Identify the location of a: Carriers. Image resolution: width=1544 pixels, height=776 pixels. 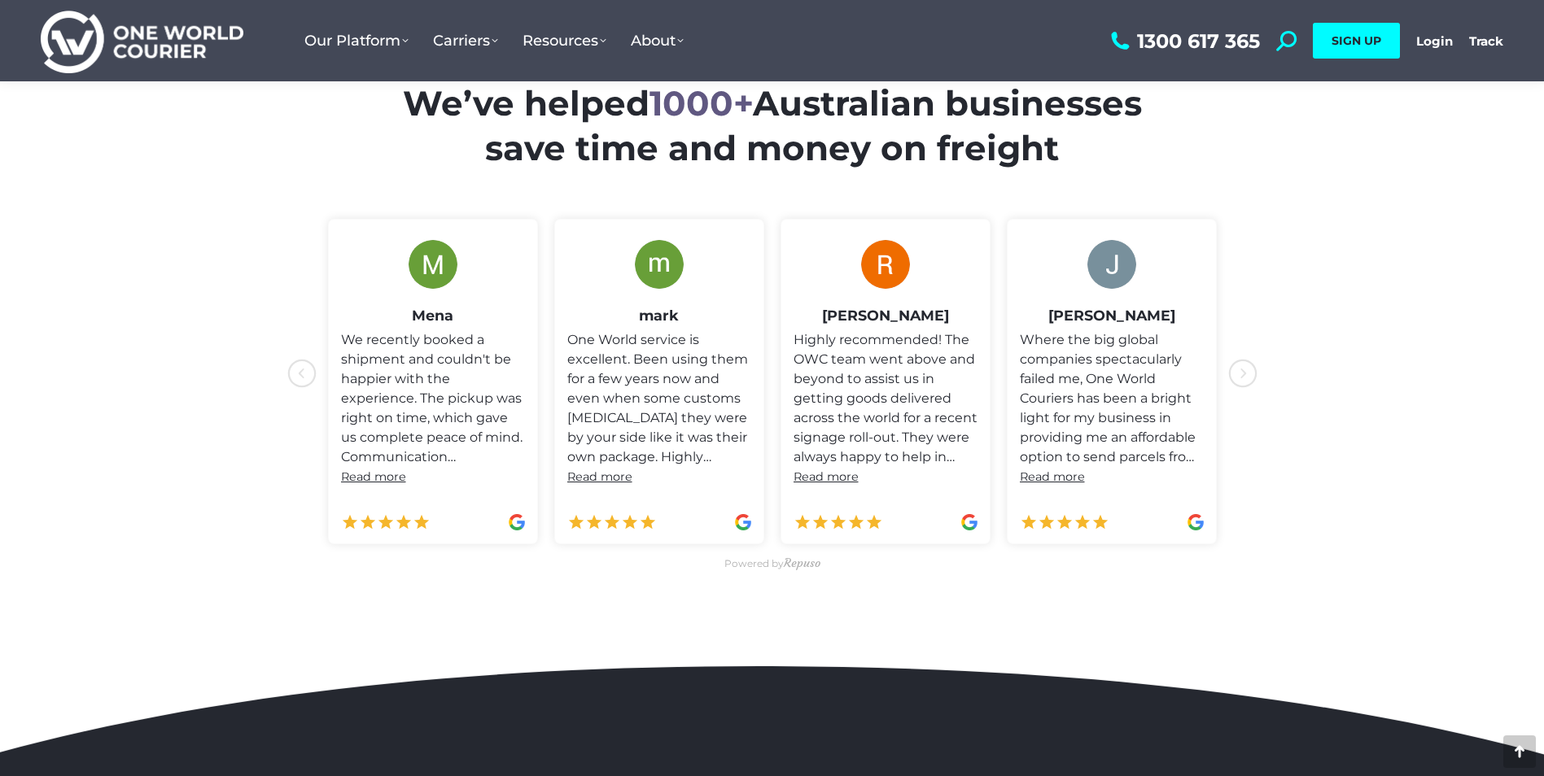
(465, 41).